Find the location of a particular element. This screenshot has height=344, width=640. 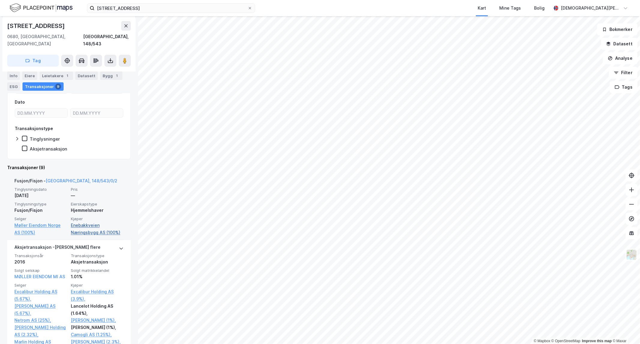

input: Søk på adresse, matrikkel, gårdeiere, leietakere eller personer is located at coordinates (171, 8).